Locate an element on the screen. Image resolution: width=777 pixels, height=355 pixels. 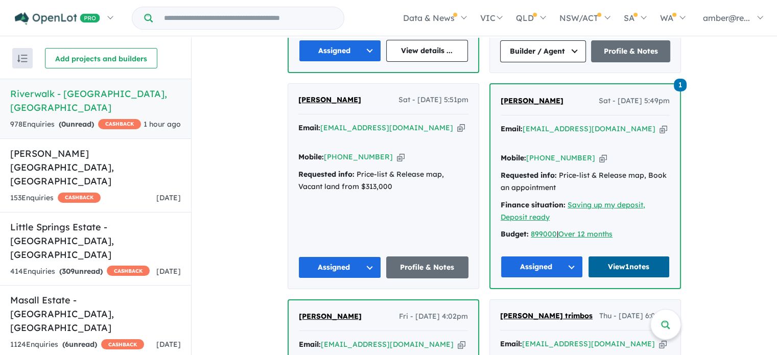
u: Over 12 months is located at coordinates (585, 234).